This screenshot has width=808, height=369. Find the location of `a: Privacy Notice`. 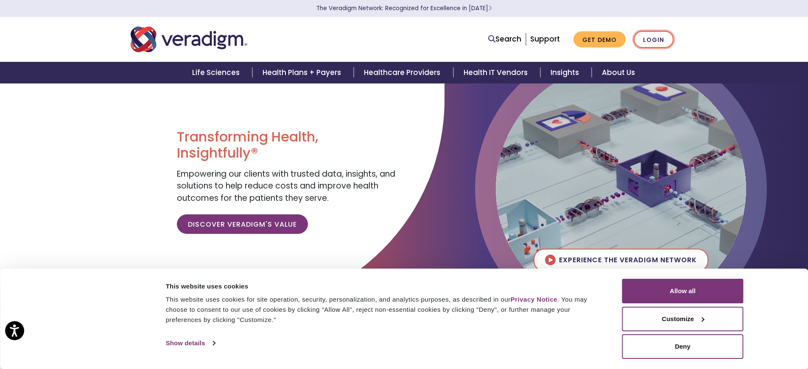

a: Privacy Notice is located at coordinates (534, 299).